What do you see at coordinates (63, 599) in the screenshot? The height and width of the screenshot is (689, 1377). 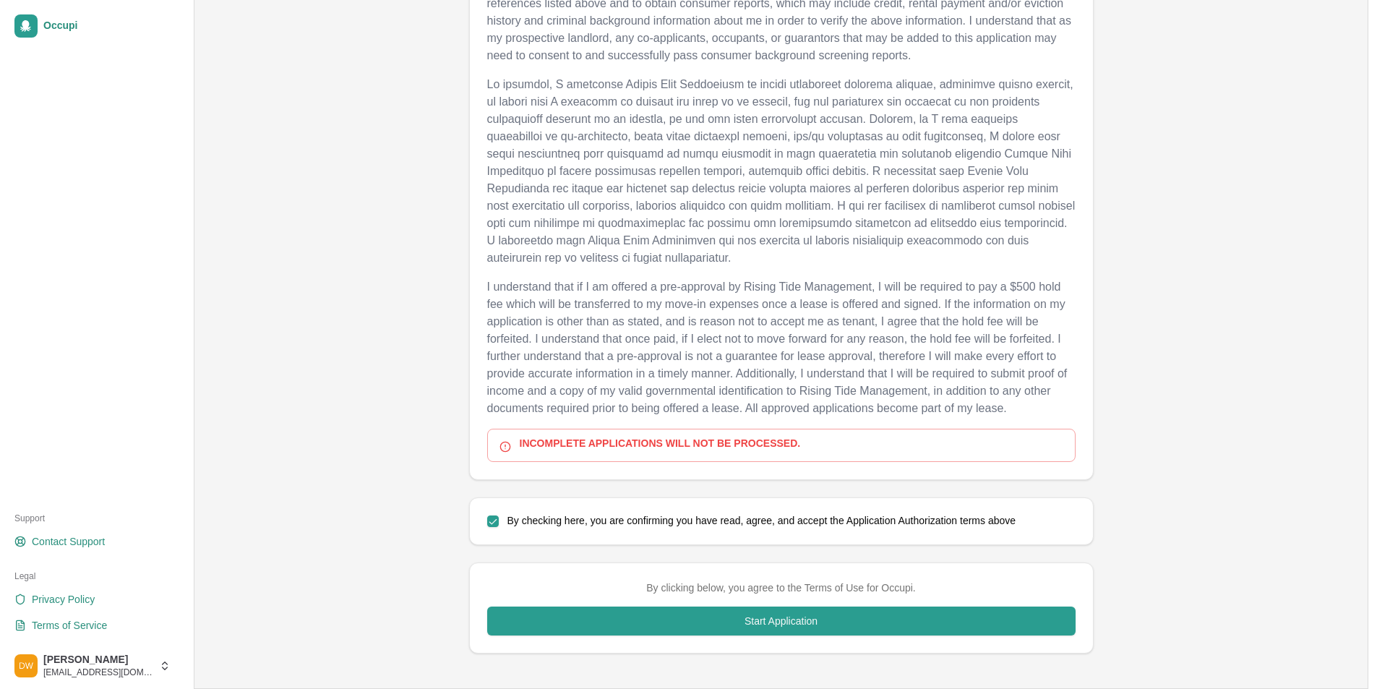 I see `span: Privacy Policy` at bounding box center [63, 599].